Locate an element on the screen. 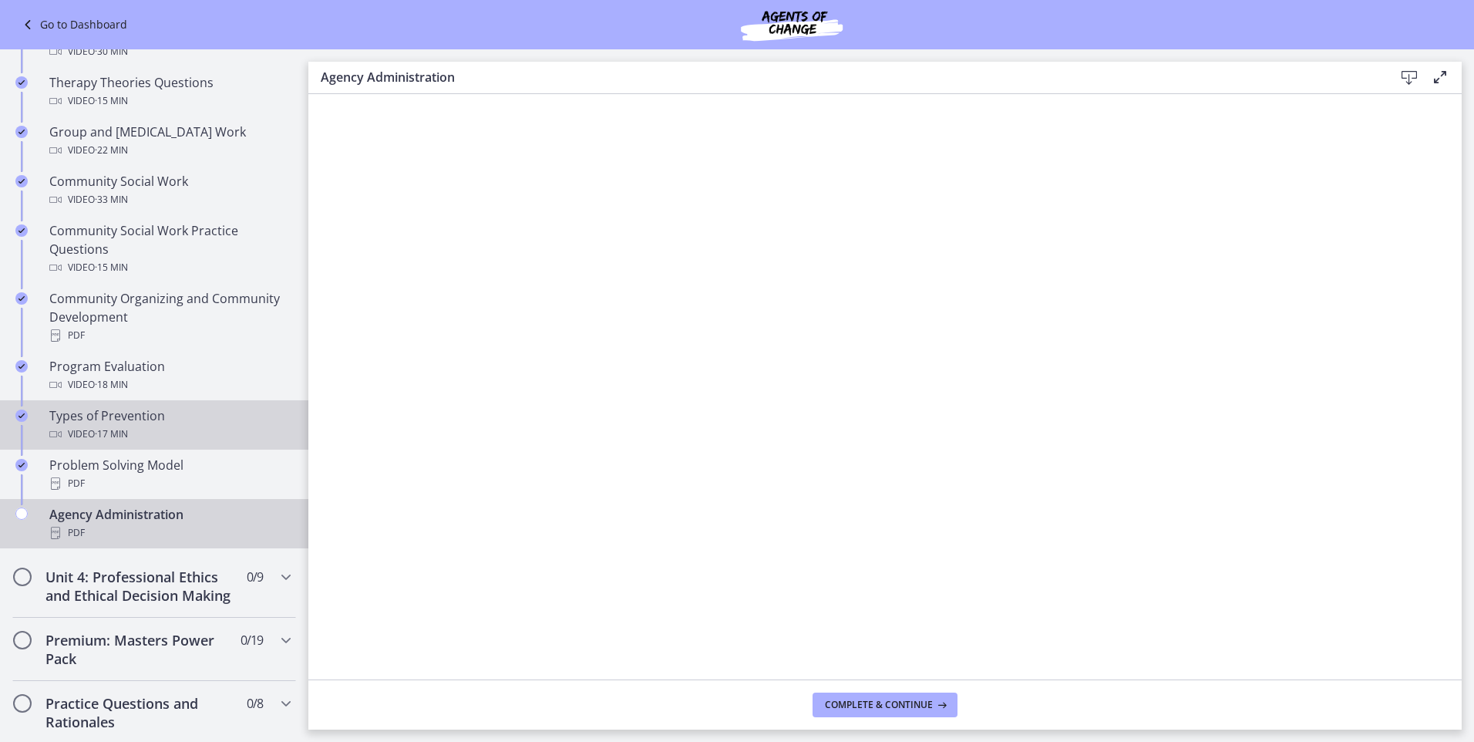 Image resolution: width=1474 pixels, height=742 pixels. div: Program Evaluation is located at coordinates (170, 375).